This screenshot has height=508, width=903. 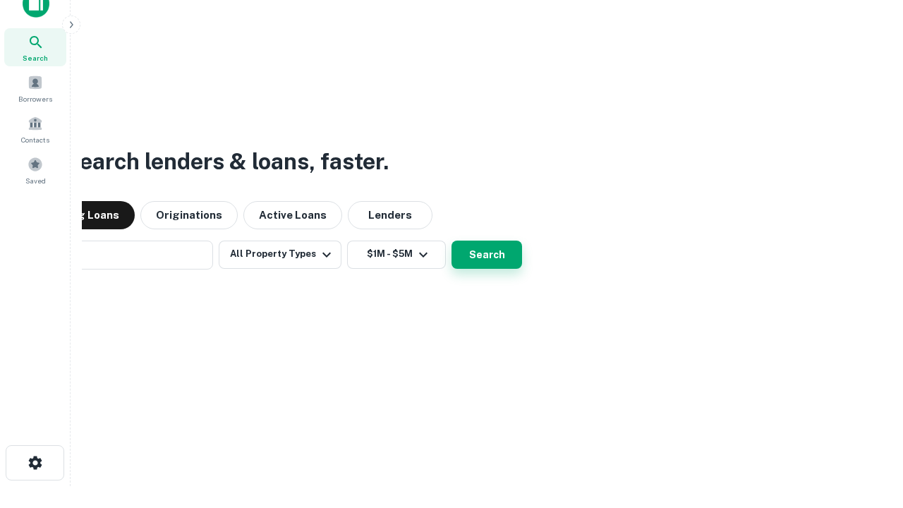 What do you see at coordinates (35, 88) in the screenshot?
I see `a: Borrowers` at bounding box center [35, 88].